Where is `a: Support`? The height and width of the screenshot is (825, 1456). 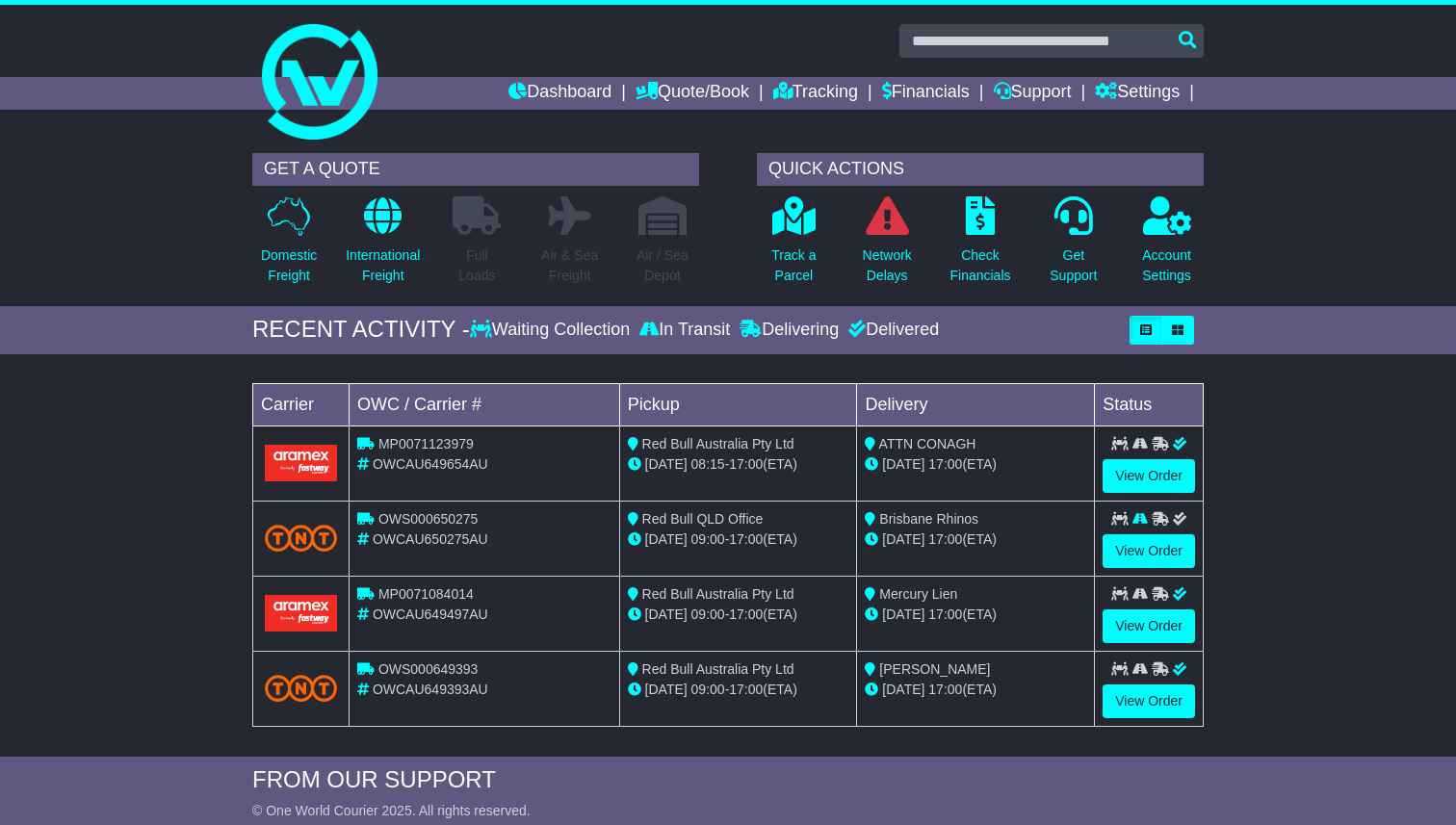
a: Support is located at coordinates (1032, 94).